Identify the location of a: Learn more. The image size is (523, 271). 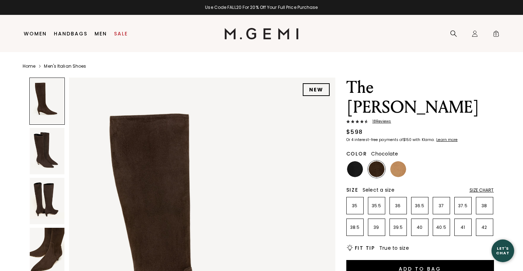
(446, 140).